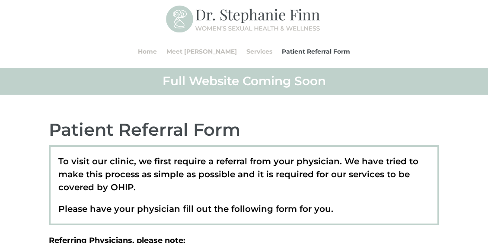 The width and height of the screenshot is (488, 243). Describe the element at coordinates (244, 132) in the screenshot. I see `h2: Patient Referral Form` at that location.